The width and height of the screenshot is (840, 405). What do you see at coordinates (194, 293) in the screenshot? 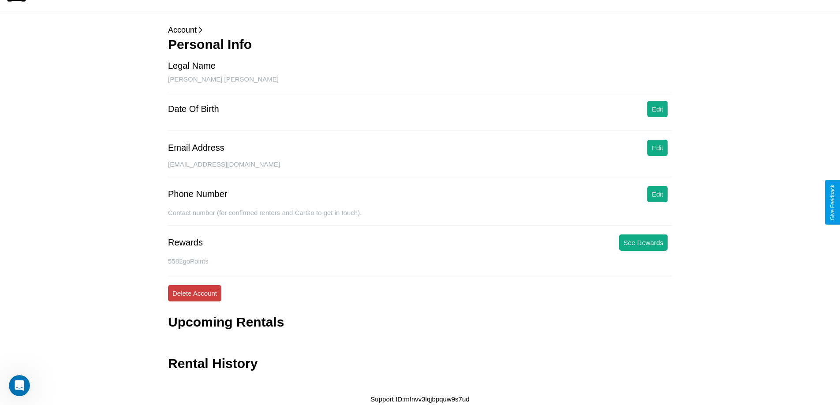
I see `button: Delete Account` at bounding box center [194, 293].